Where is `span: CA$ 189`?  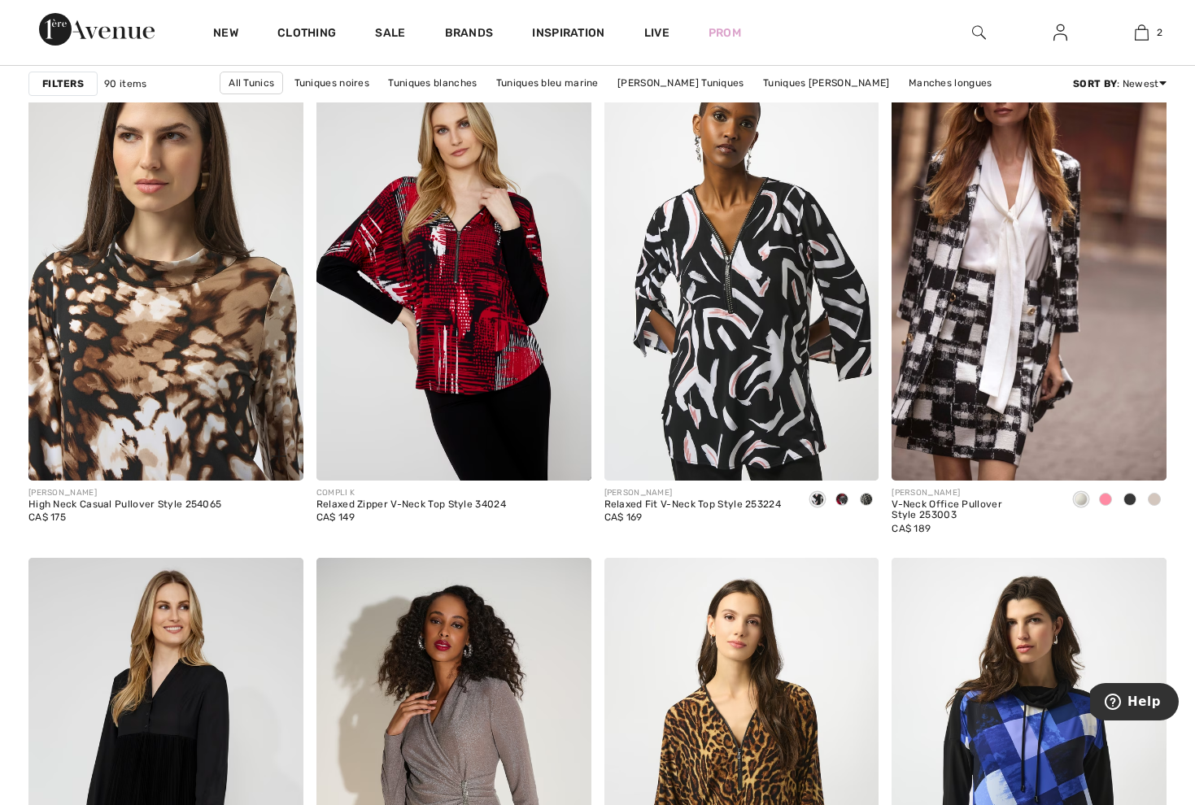
span: CA$ 189 is located at coordinates (911, 529).